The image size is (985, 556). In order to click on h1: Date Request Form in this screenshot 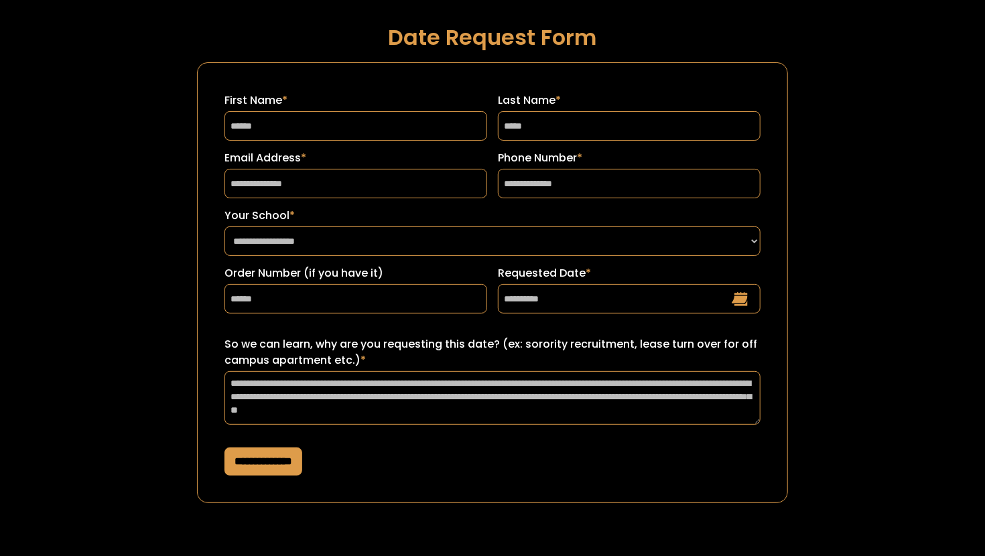, I will do `click(492, 37)`.